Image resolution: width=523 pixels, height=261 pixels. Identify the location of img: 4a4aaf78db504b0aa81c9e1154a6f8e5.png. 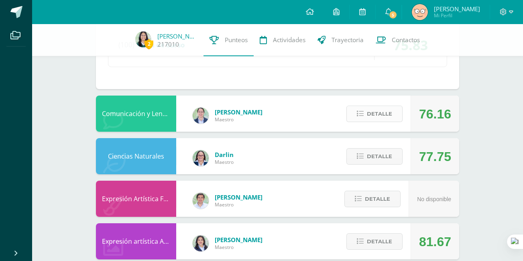
(201, 243).